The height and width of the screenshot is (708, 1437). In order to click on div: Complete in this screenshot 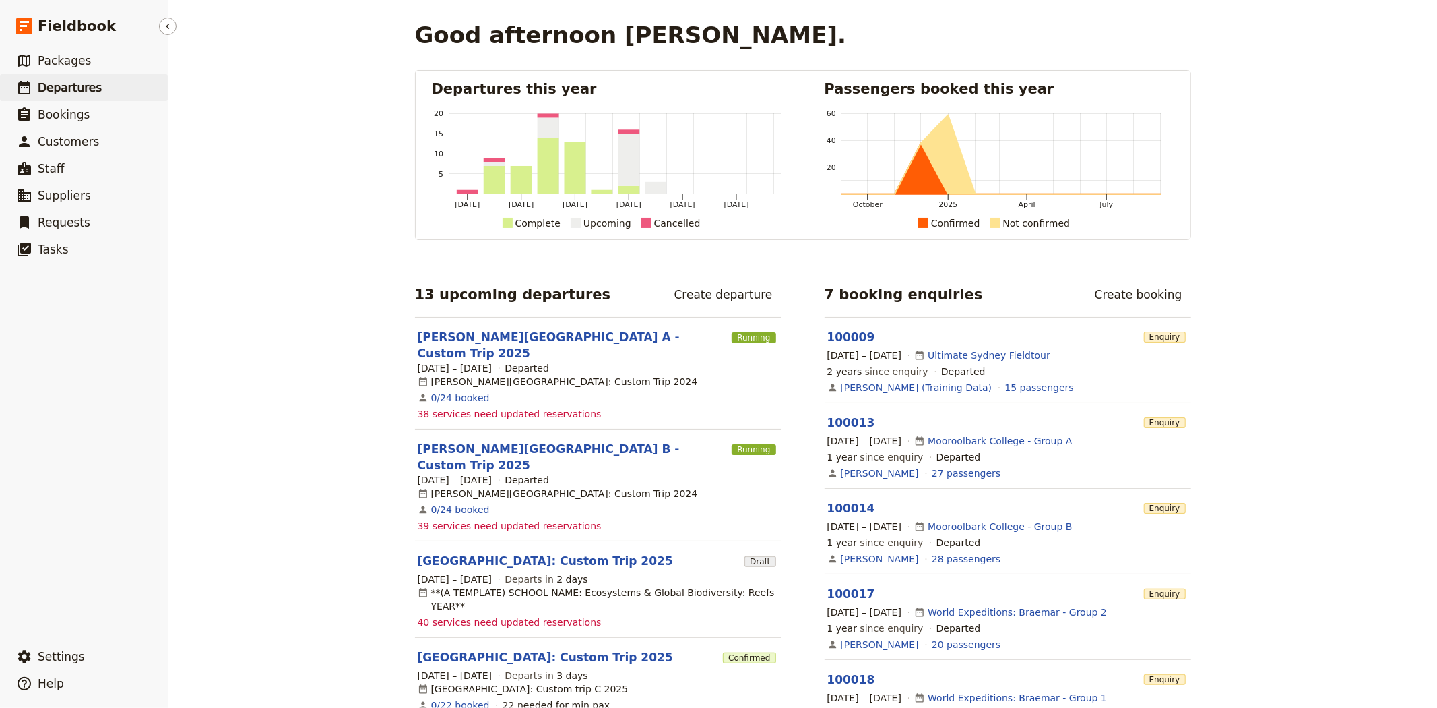, I will do `click(538, 223)`.